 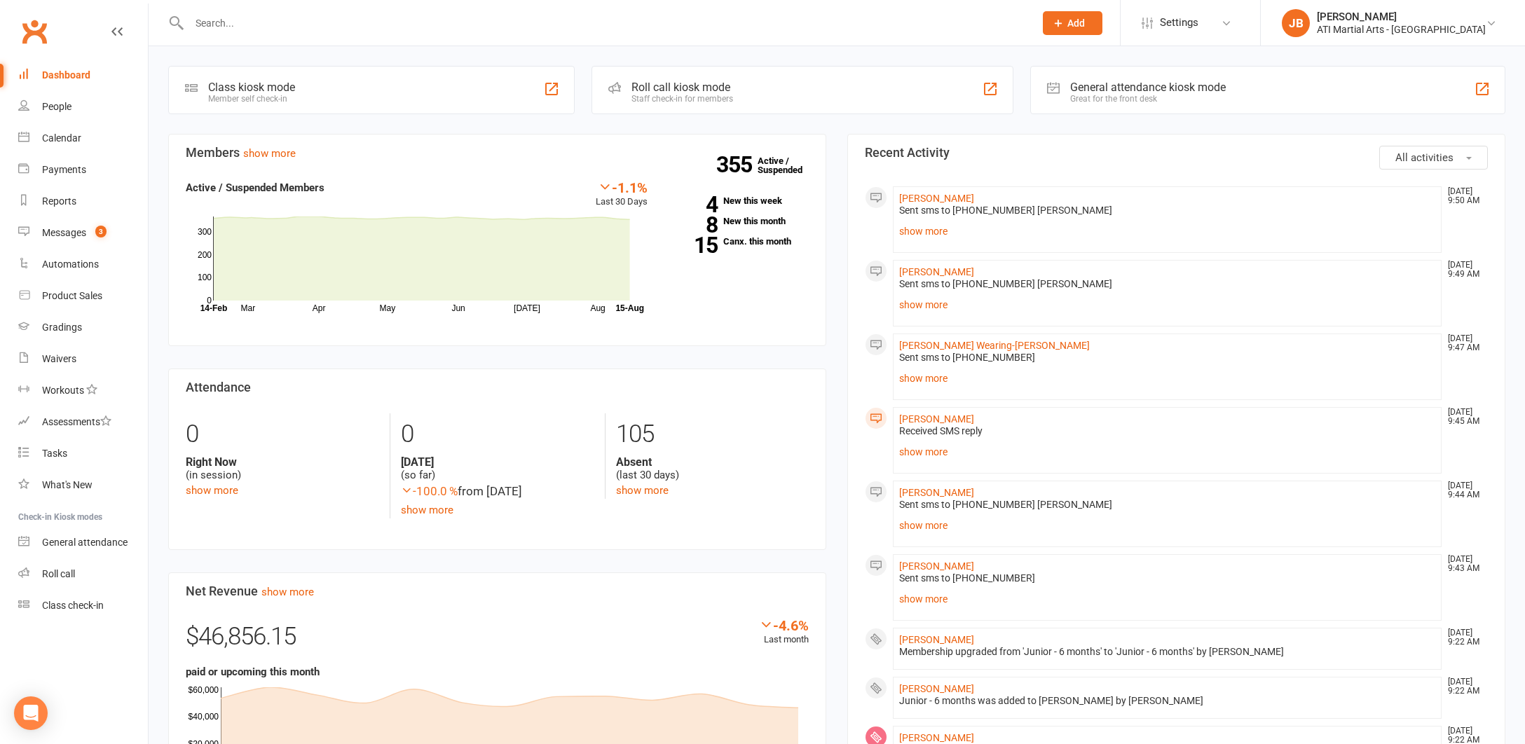 I want to click on strong: 15, so click(x=693, y=245).